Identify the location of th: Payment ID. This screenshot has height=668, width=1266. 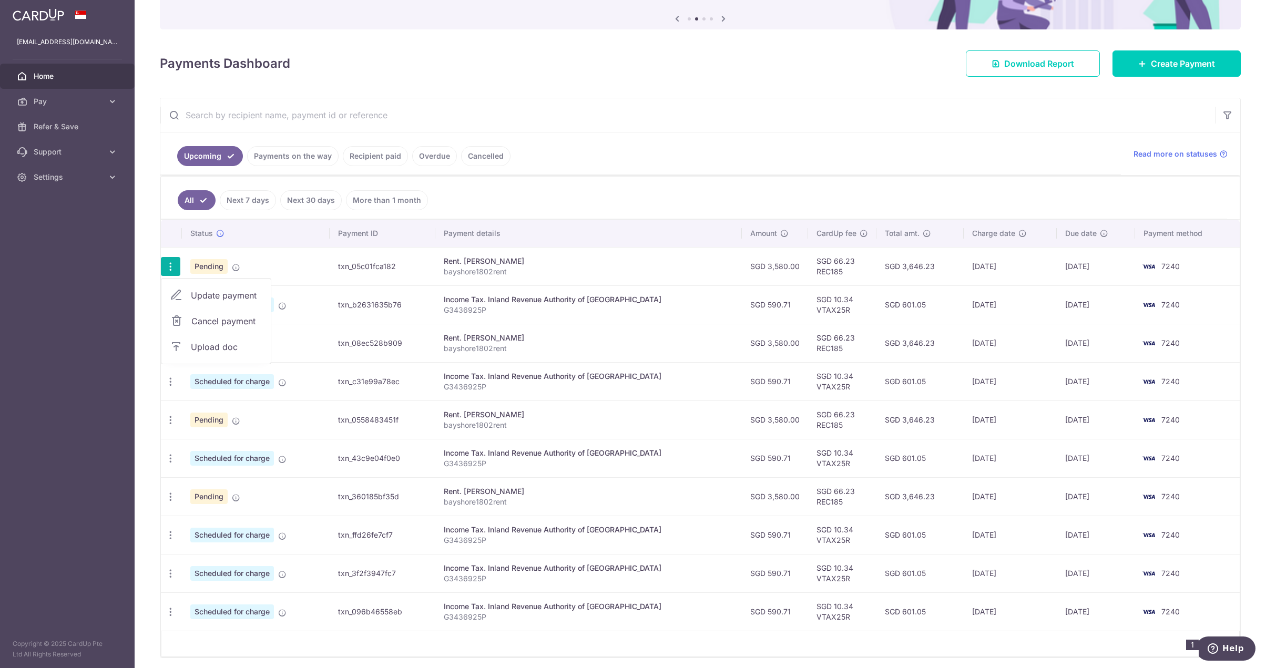
(382, 233).